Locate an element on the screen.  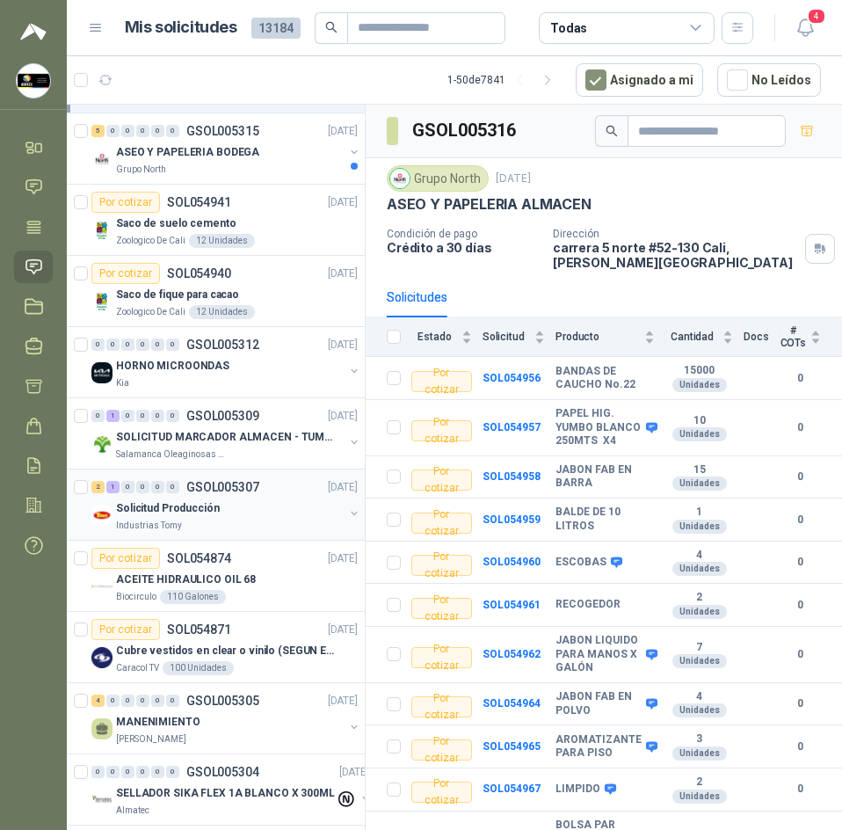
div: 2 is located at coordinates (98, 487).